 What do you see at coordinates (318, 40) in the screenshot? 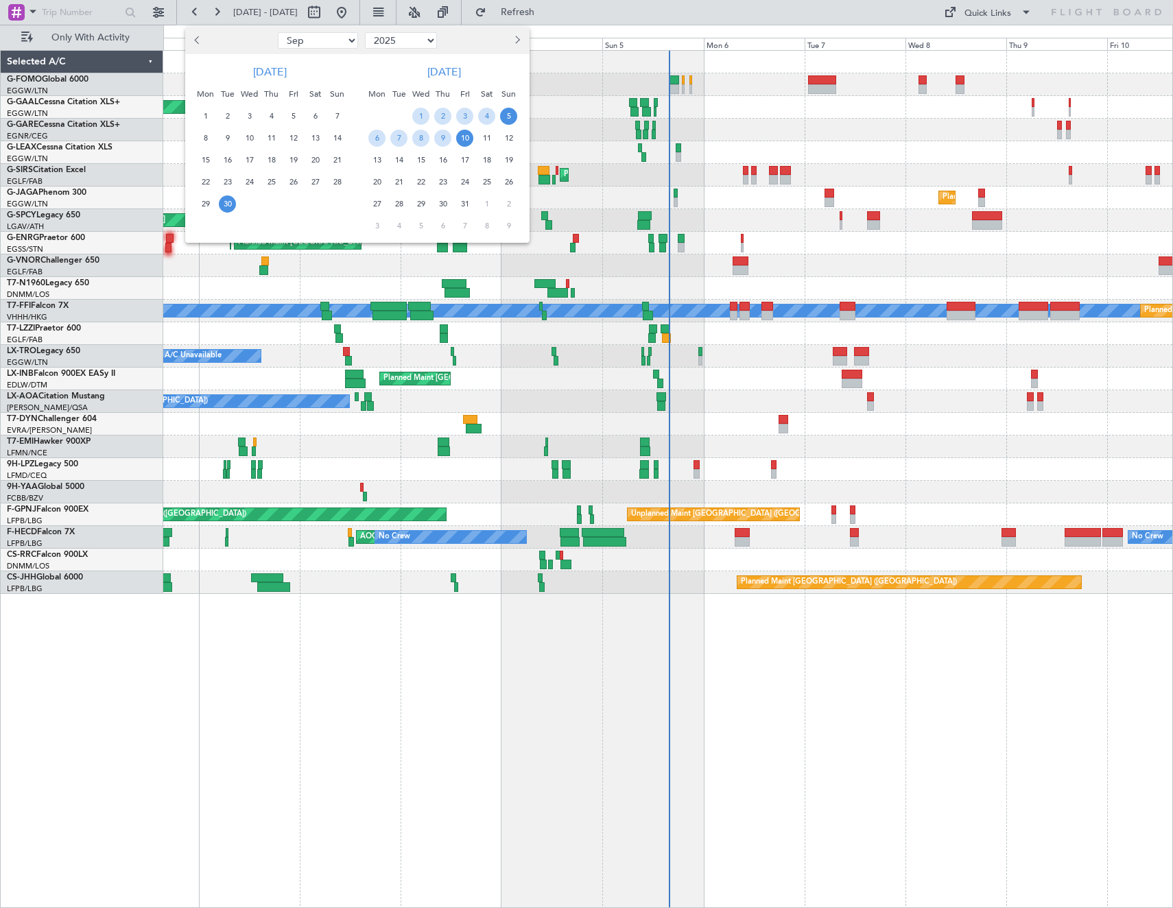
I see `select: Select month` at bounding box center [318, 40].